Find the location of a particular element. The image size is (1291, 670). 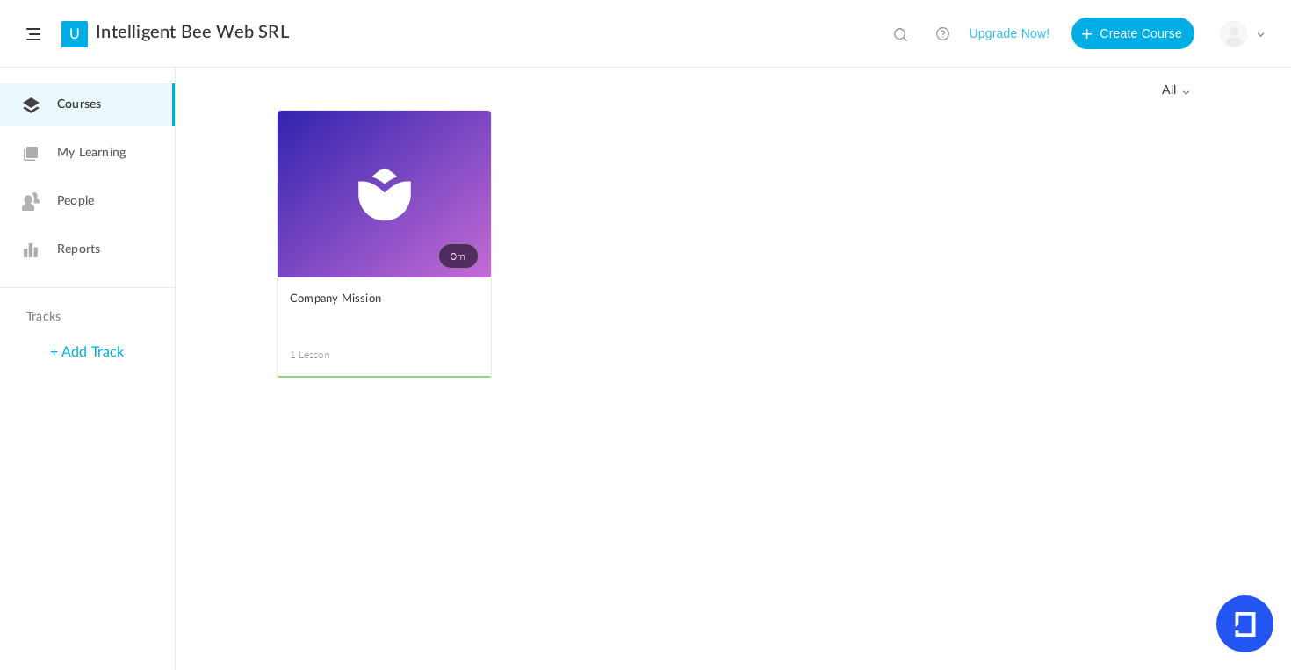

span: 0m is located at coordinates (459, 256).